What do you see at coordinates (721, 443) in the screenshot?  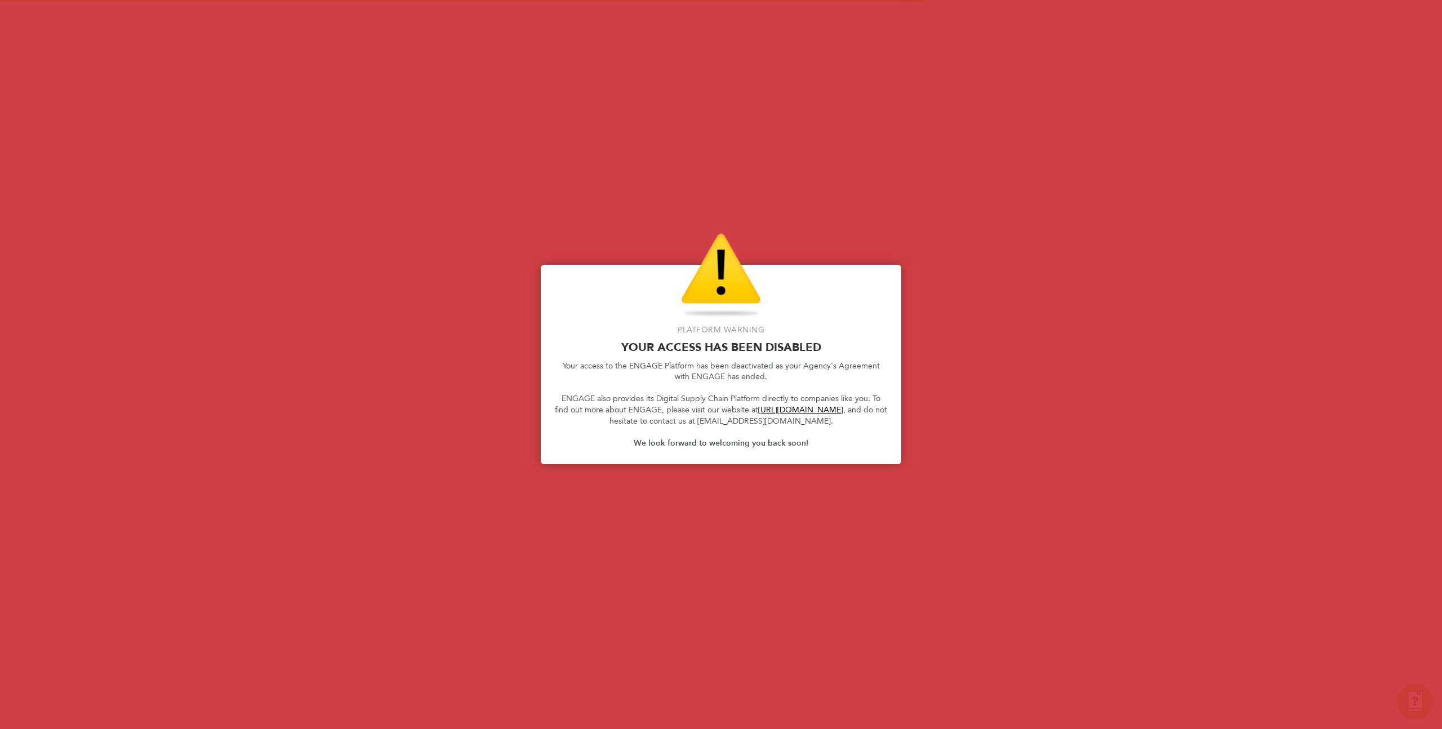 I see `strong: We look forward to welcoming you back soon!` at bounding box center [721, 443].